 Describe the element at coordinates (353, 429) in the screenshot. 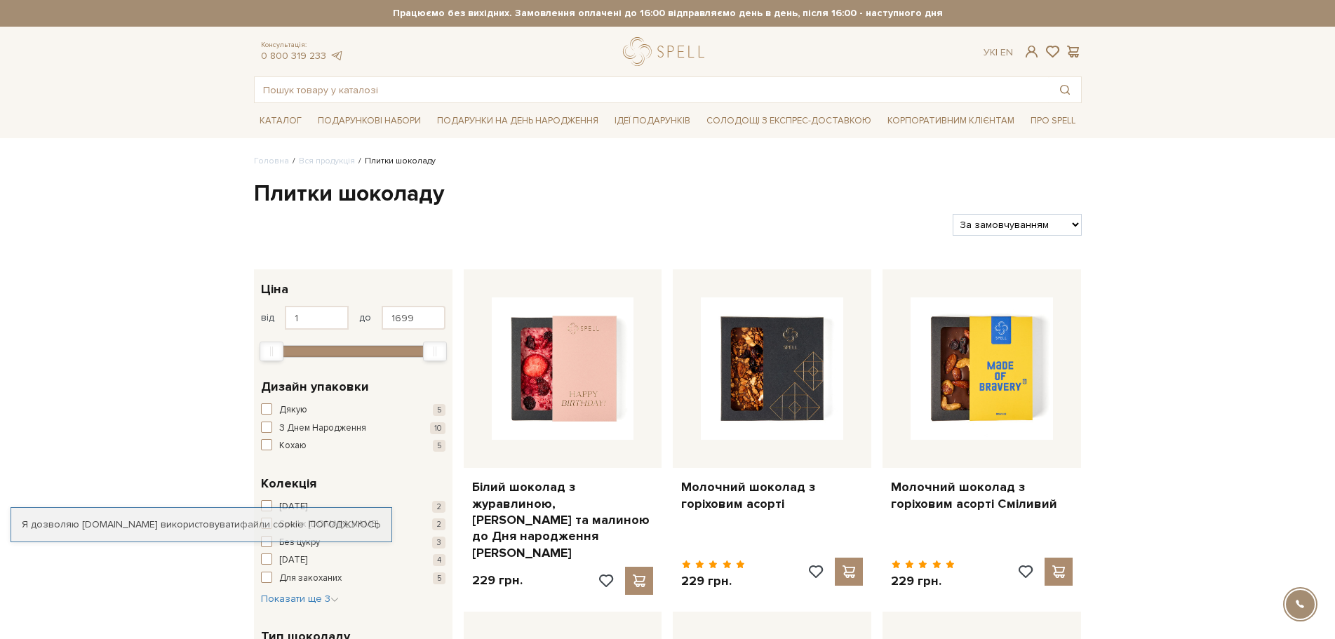

I see `button: З Днем Народження 10` at that location.